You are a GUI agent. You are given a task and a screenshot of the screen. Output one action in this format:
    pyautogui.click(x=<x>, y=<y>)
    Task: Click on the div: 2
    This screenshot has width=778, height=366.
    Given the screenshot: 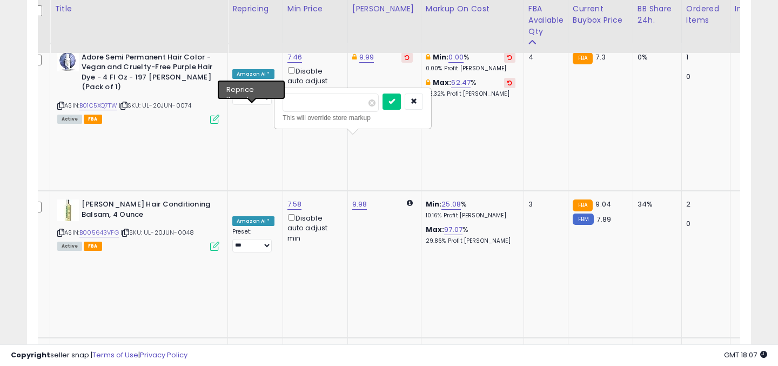 What is the action you would take?
    pyautogui.click(x=707, y=204)
    